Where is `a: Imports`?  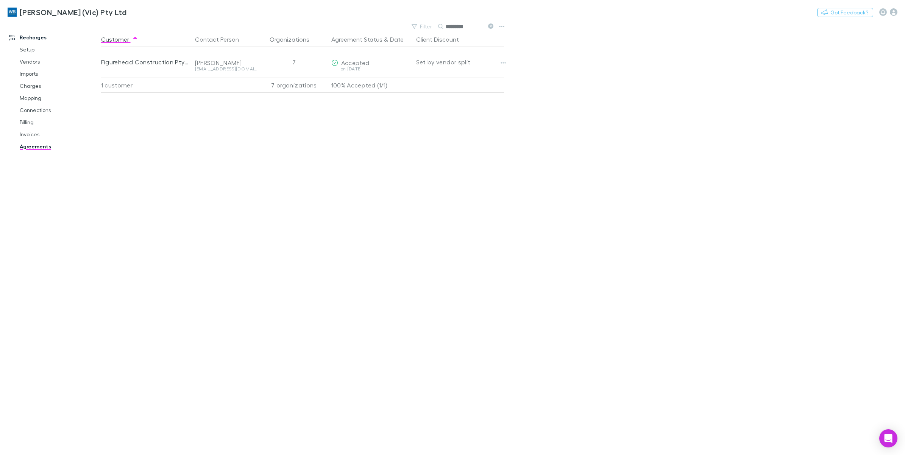 a: Imports is located at coordinates (59, 74).